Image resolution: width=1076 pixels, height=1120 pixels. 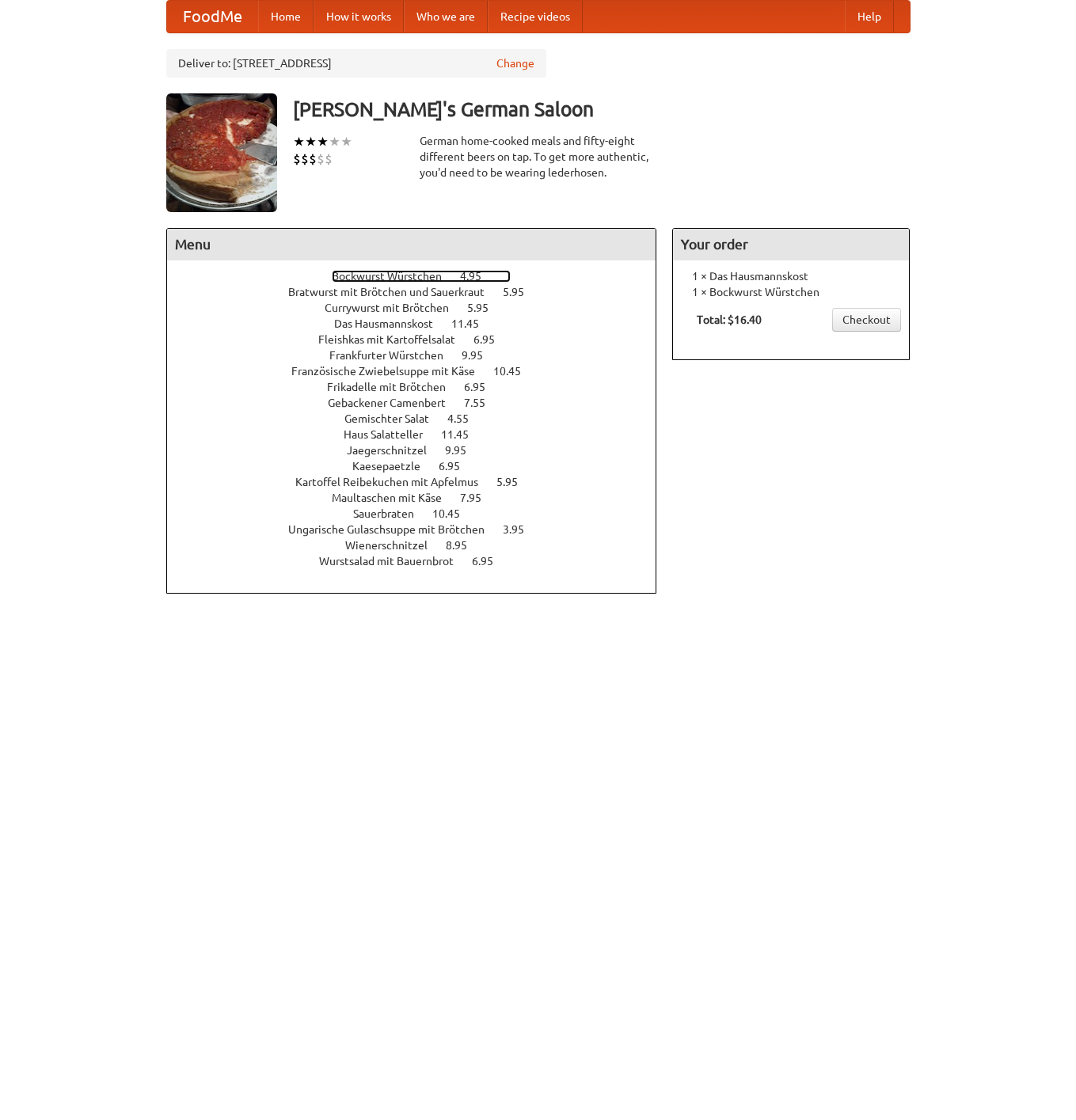 I want to click on a: Recipe videos, so click(x=535, y=17).